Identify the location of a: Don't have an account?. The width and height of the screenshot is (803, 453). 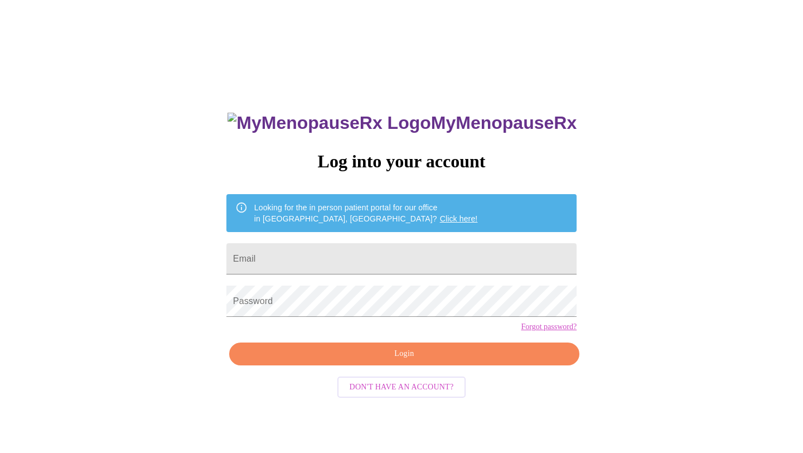
(401, 386).